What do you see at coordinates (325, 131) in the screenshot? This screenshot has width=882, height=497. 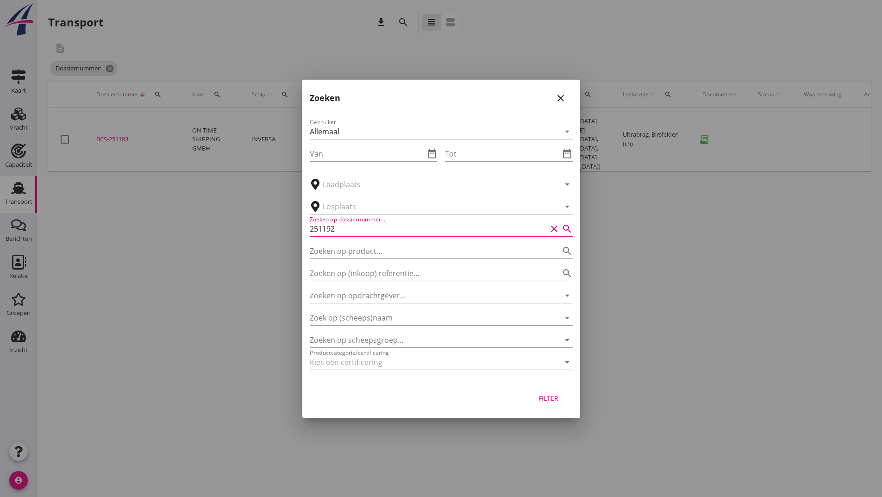 I see `div: Allemaal` at bounding box center [325, 131].